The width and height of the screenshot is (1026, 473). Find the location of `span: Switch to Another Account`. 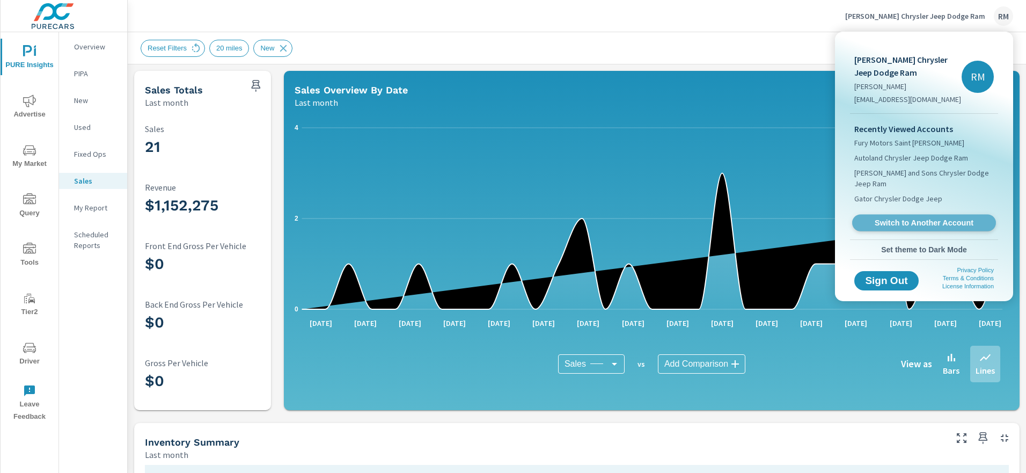

span: Switch to Another Account is located at coordinates (923, 223).